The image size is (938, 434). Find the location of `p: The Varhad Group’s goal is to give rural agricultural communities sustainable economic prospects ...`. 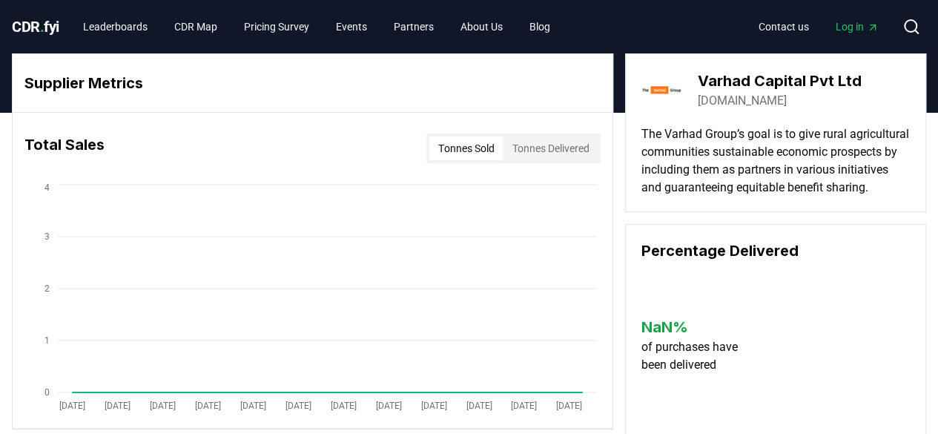

p: The Varhad Group’s goal is to give rural agricultural communities sustainable economic prospects ... is located at coordinates (776, 161).